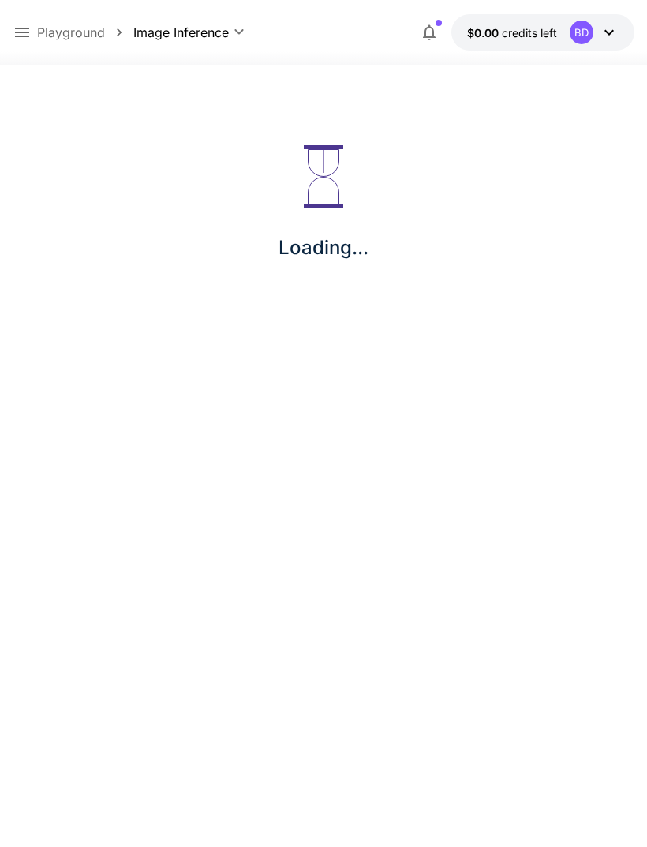 This screenshot has height=847, width=647. Describe the element at coordinates (530, 32) in the screenshot. I see `span: credits left` at that location.